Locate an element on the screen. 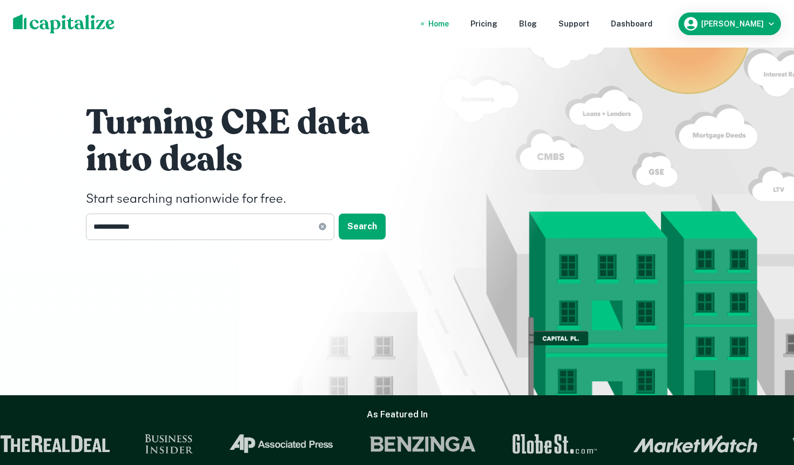 This screenshot has width=794, height=465. div: Home is located at coordinates (439, 24).